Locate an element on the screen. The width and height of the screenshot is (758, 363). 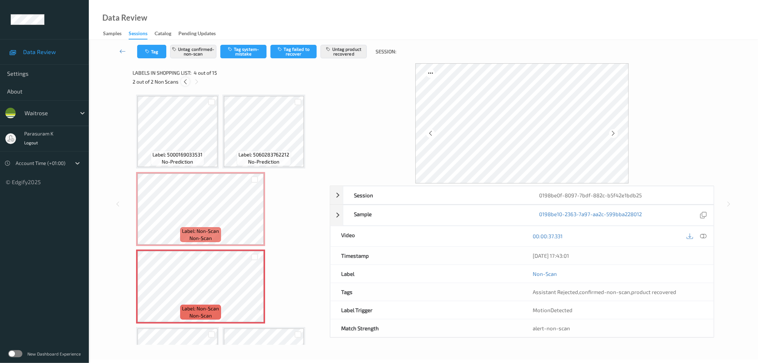
span: 4 out of 15 is located at coordinates (205, 73).